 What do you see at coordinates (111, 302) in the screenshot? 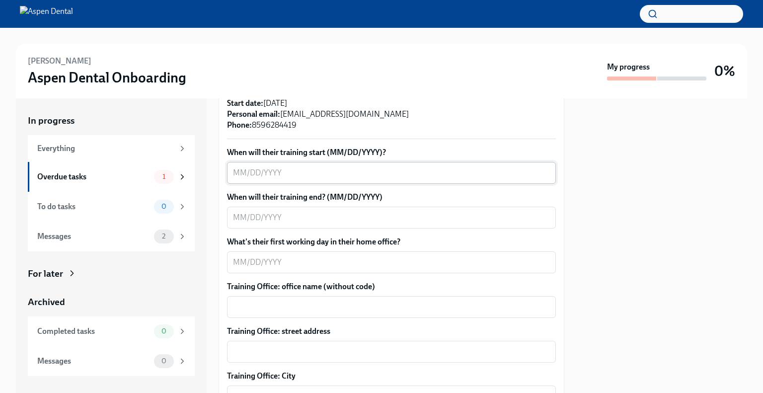
I see `a: Archived` at bounding box center [111, 302].